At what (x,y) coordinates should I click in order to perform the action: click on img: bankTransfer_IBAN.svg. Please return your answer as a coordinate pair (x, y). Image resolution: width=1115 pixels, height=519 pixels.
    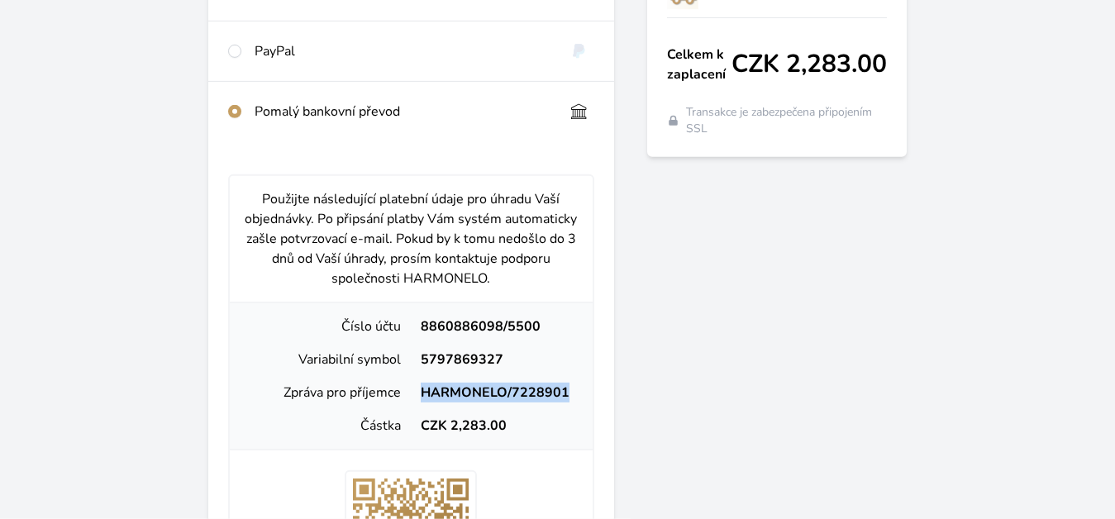
    Looking at the image, I should click on (579, 112).